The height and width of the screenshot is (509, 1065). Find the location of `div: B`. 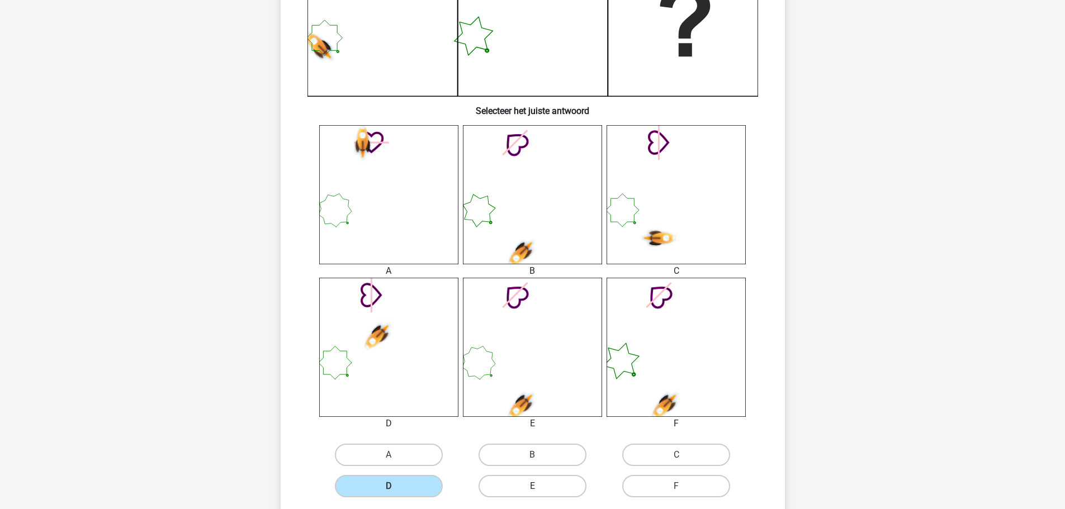

div: B is located at coordinates (532, 271).